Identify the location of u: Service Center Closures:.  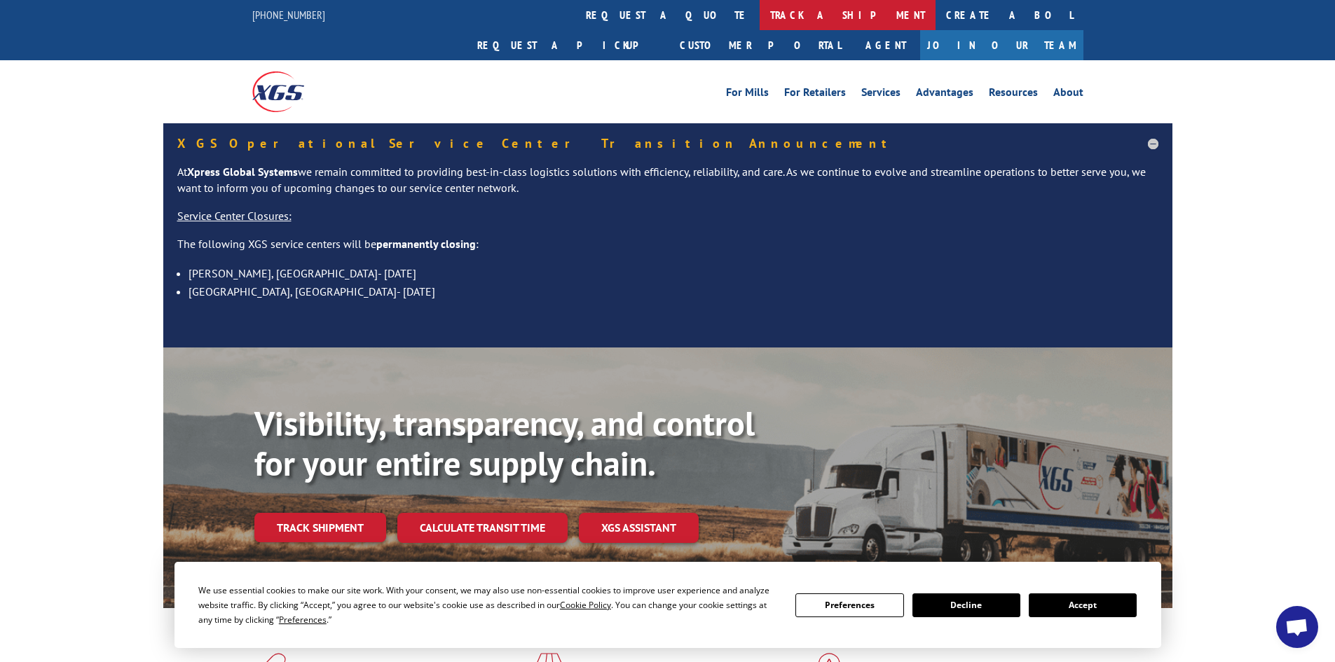
(234, 216).